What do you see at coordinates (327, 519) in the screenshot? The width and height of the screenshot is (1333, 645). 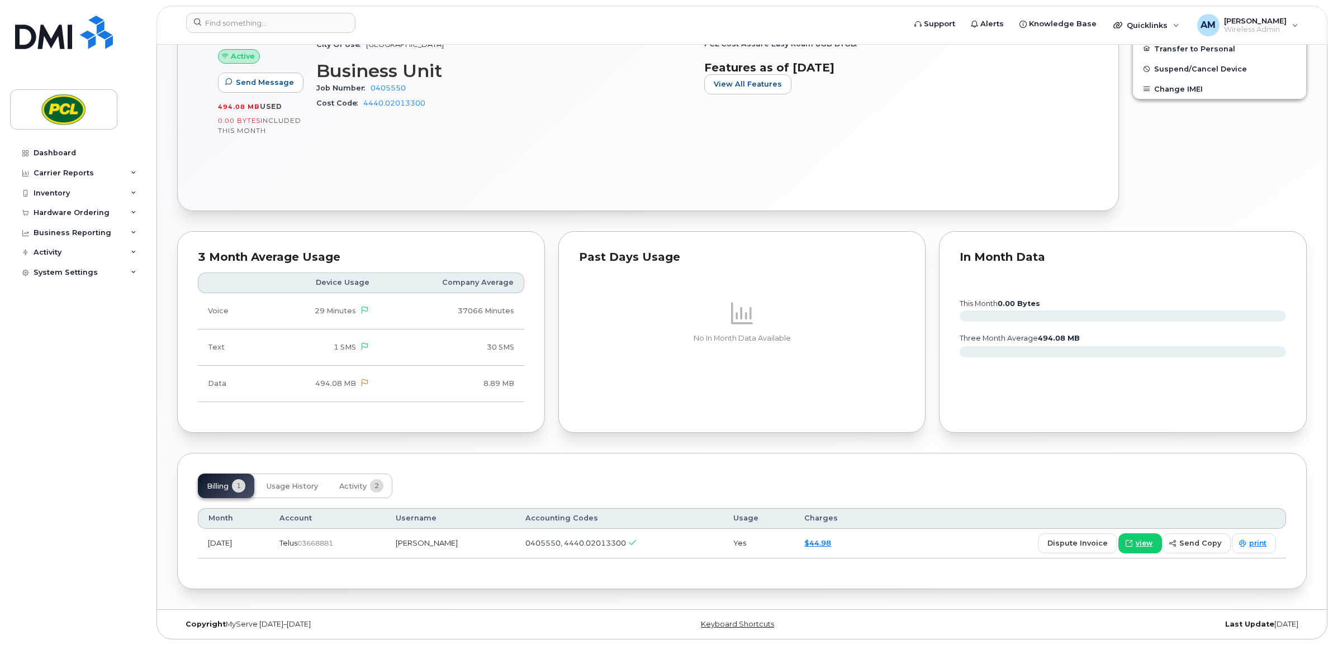 I see `th: Account` at bounding box center [327, 519].